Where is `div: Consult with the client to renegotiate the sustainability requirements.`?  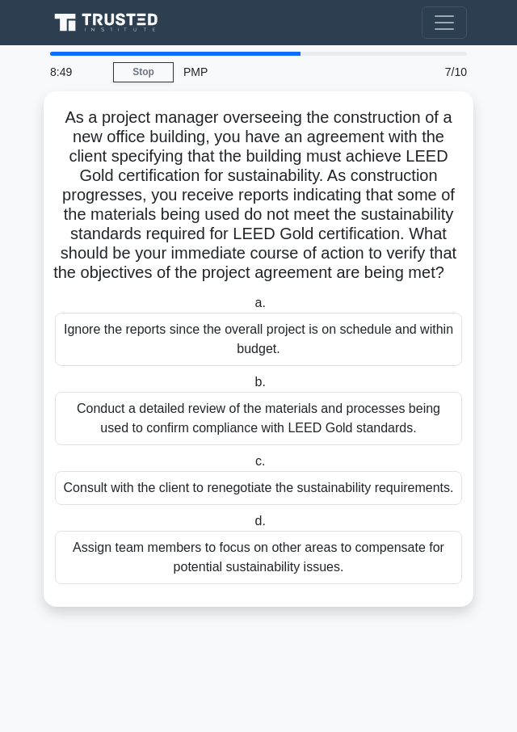 div: Consult with the client to renegotiate the sustainability requirements. is located at coordinates (259, 488).